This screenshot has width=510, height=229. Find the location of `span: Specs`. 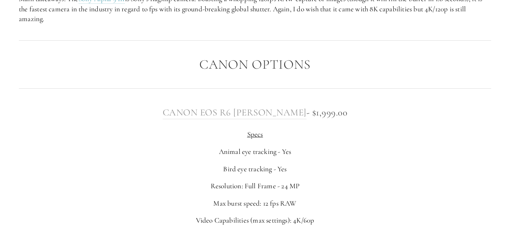

span: Specs is located at coordinates (255, 134).